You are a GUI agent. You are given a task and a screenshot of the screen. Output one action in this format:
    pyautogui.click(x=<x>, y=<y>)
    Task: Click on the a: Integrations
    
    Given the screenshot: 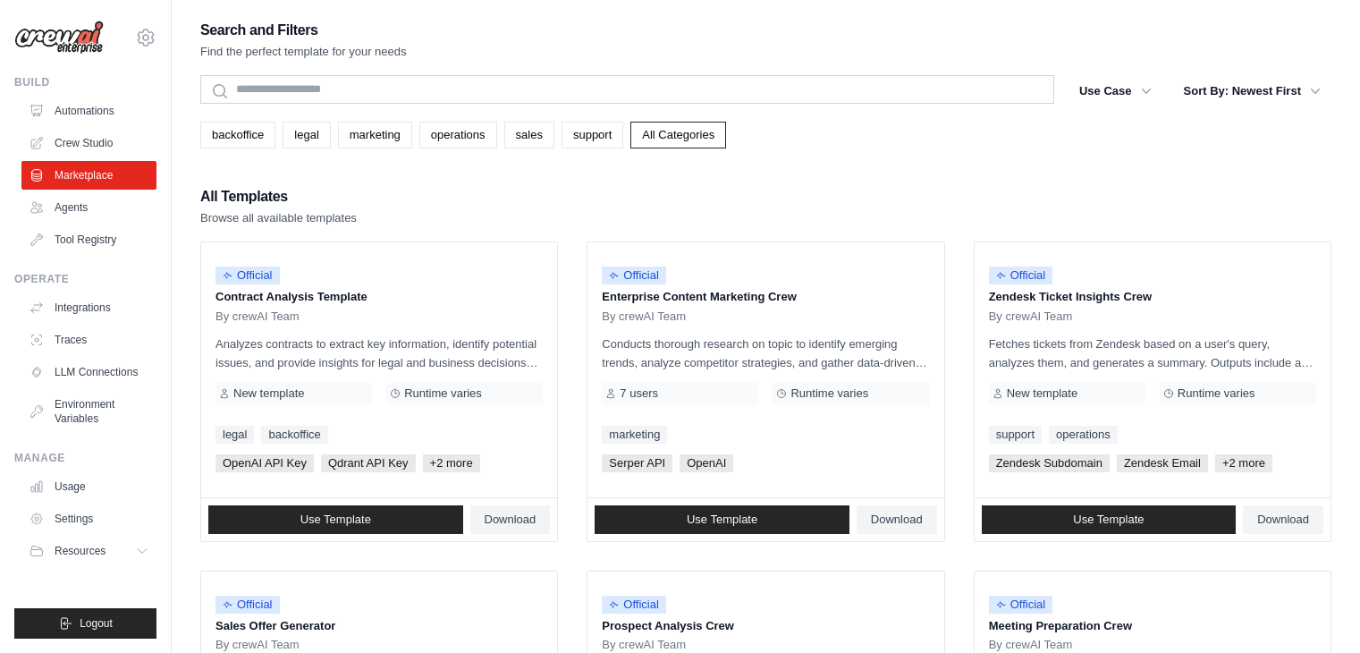 What is the action you would take?
    pyautogui.click(x=89, y=308)
    